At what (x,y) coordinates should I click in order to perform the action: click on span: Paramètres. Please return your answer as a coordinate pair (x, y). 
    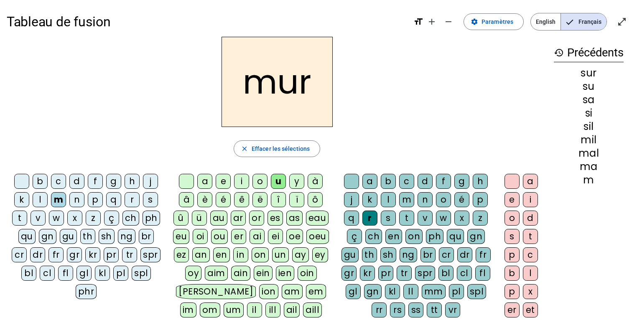
    Looking at the image, I should click on (497, 22).